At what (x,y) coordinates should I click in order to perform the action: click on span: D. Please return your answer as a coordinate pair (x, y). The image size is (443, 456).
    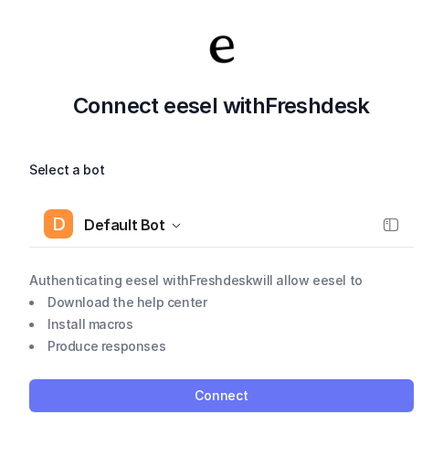
    Looking at the image, I should click on (58, 224).